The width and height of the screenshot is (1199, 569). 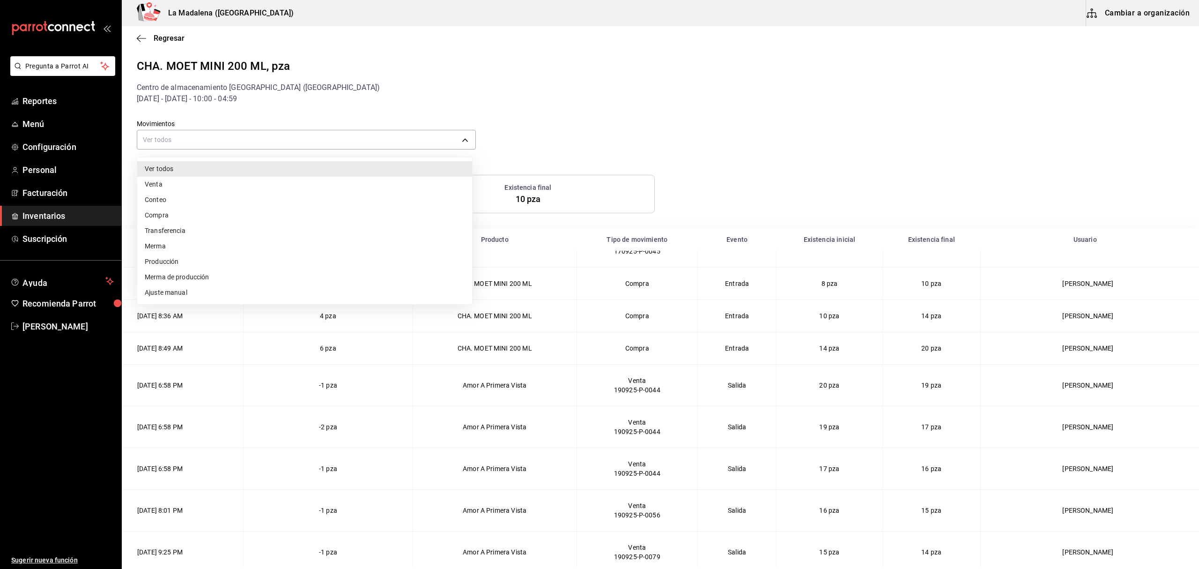 I want to click on li: Merma, so click(x=305, y=246).